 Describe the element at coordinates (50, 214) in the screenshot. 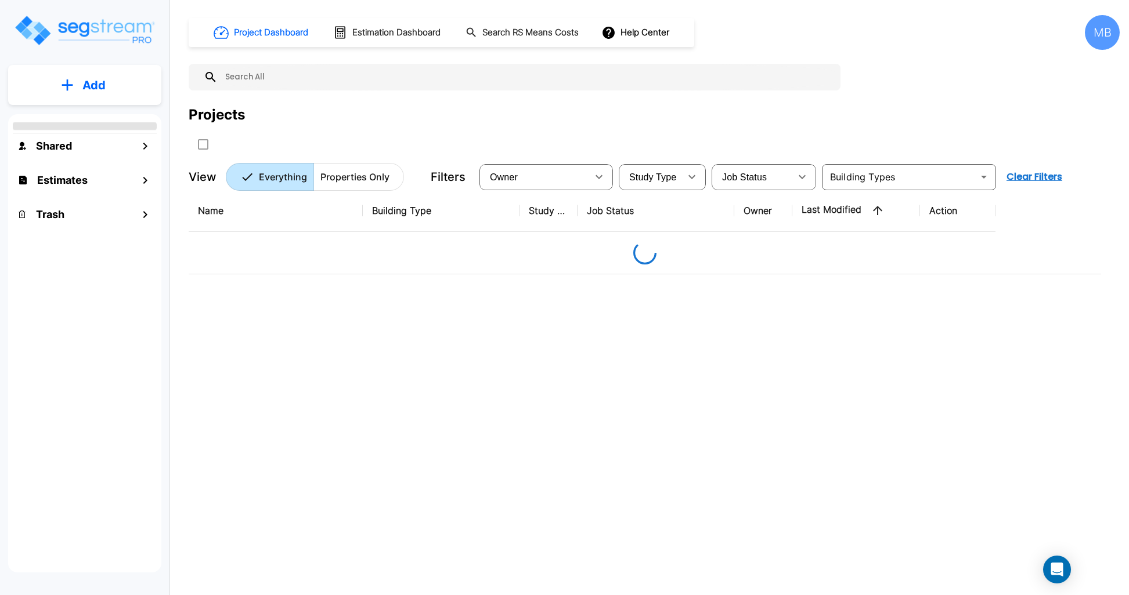

I see `h1: Trash` at that location.